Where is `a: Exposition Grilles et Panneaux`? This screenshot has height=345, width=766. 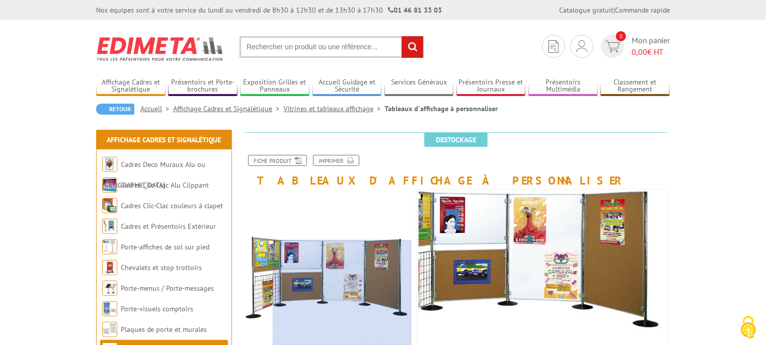
a: Exposition Grilles et Panneaux is located at coordinates (275, 86).